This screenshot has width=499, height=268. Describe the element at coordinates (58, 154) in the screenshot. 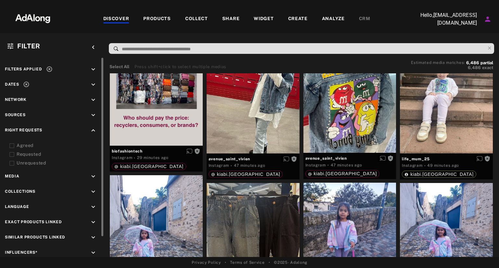

I see `div: Requested` at that location.